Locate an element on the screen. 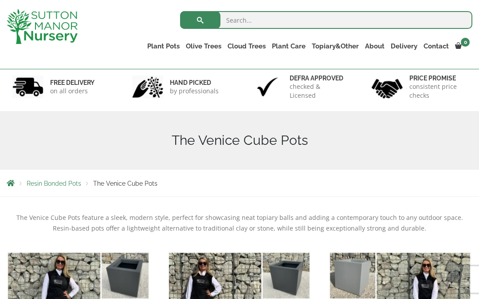  span: 0 is located at coordinates (466, 42).